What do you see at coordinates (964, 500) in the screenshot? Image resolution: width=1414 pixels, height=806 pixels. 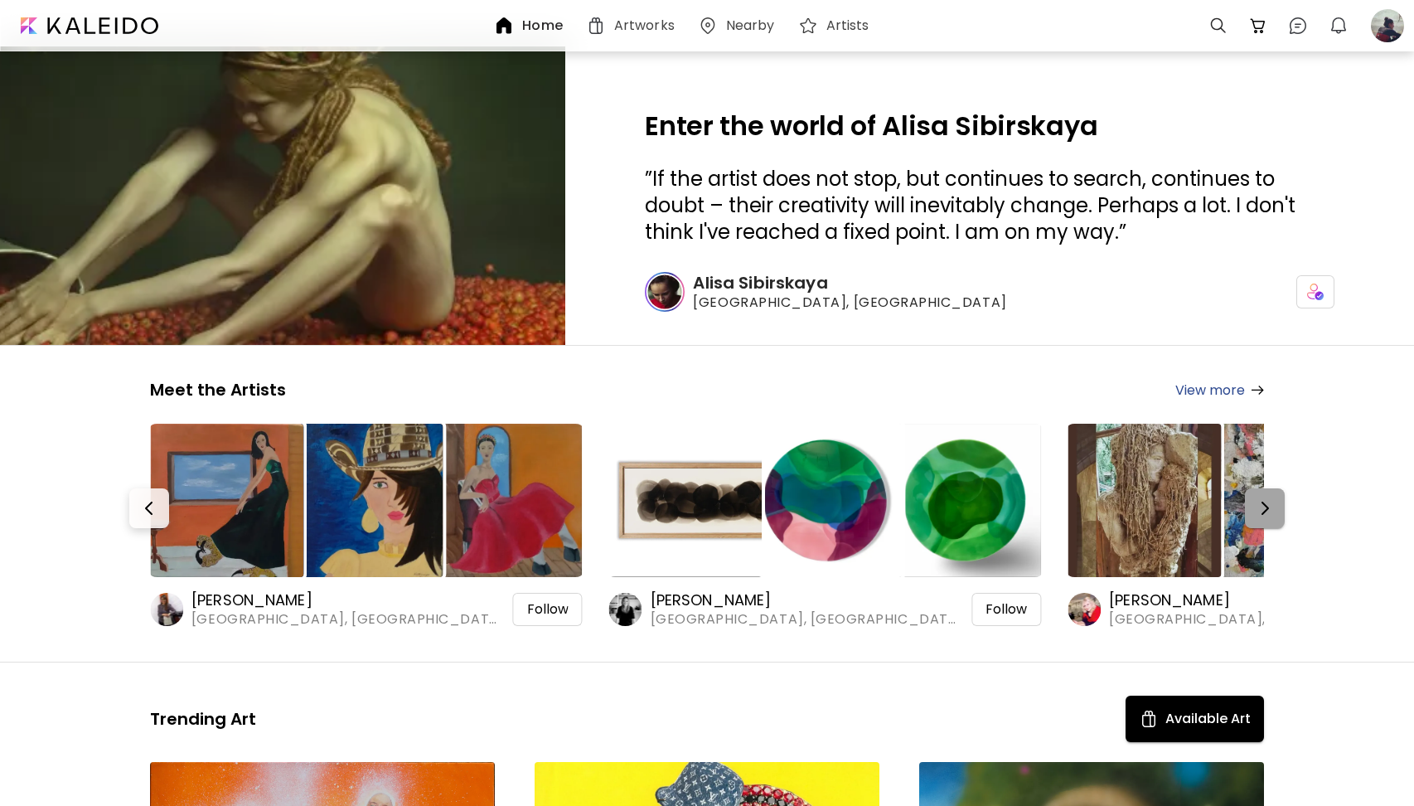 I see `img: https://cdn.kaleido.art/CDN/Artwork/164251/Thumbnail/medium.webp?updated=733056` at bounding box center [964, 500].